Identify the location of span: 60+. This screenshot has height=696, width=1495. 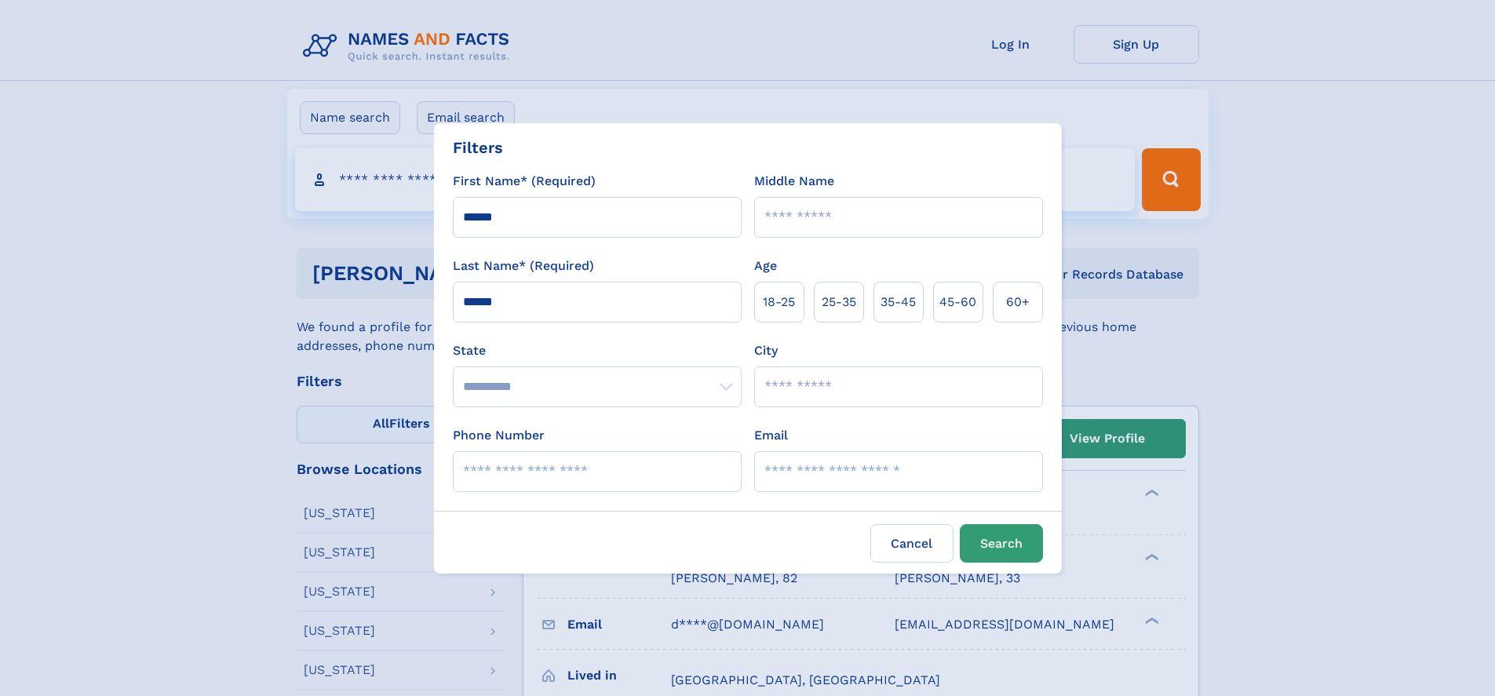
(1018, 302).